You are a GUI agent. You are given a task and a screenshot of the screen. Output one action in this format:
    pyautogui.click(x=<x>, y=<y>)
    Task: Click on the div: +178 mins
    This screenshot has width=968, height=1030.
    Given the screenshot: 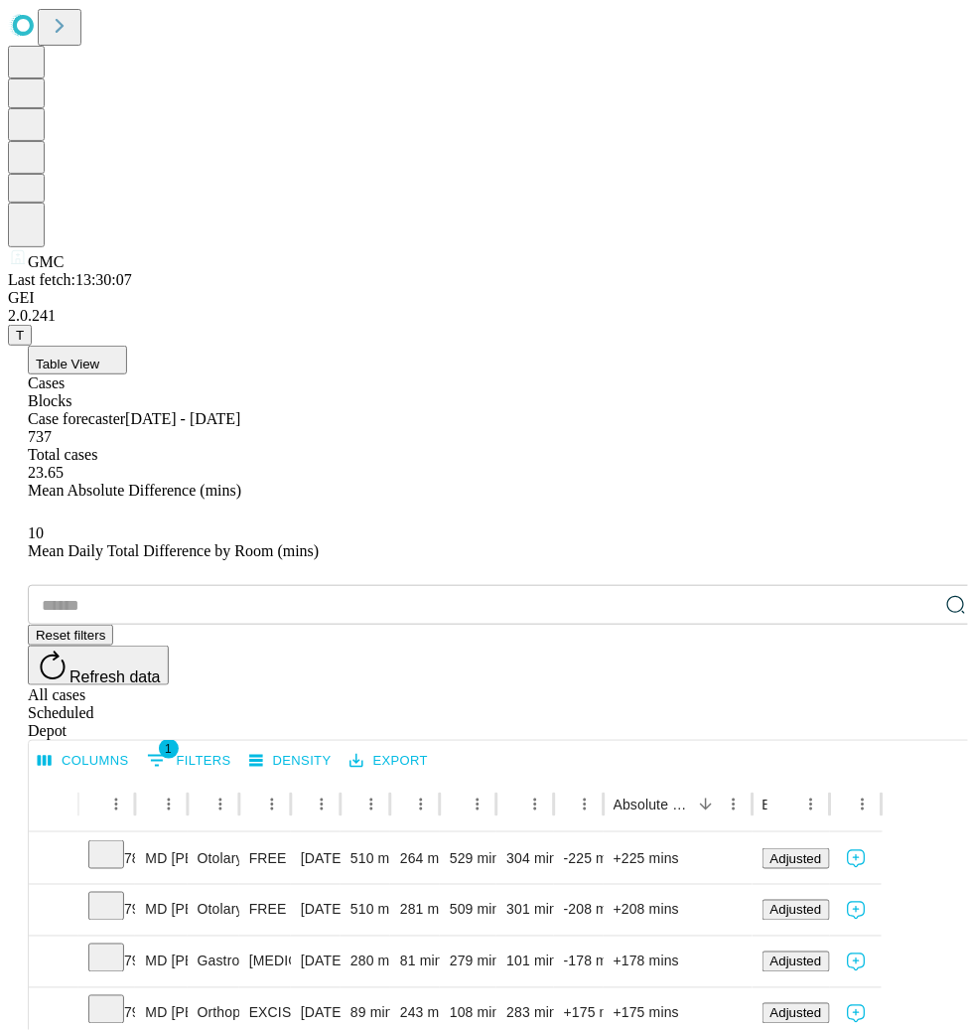 What is the action you would take?
    pyautogui.click(x=678, y=961)
    